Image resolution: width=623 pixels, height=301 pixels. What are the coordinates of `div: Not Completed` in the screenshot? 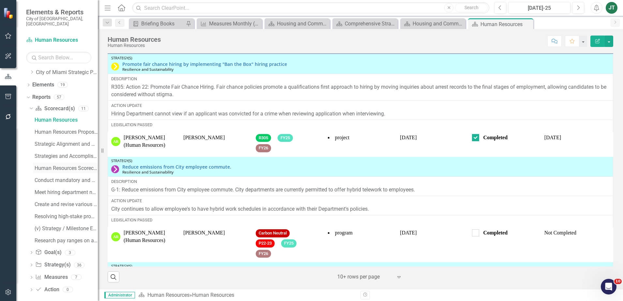 It's located at (577, 233).